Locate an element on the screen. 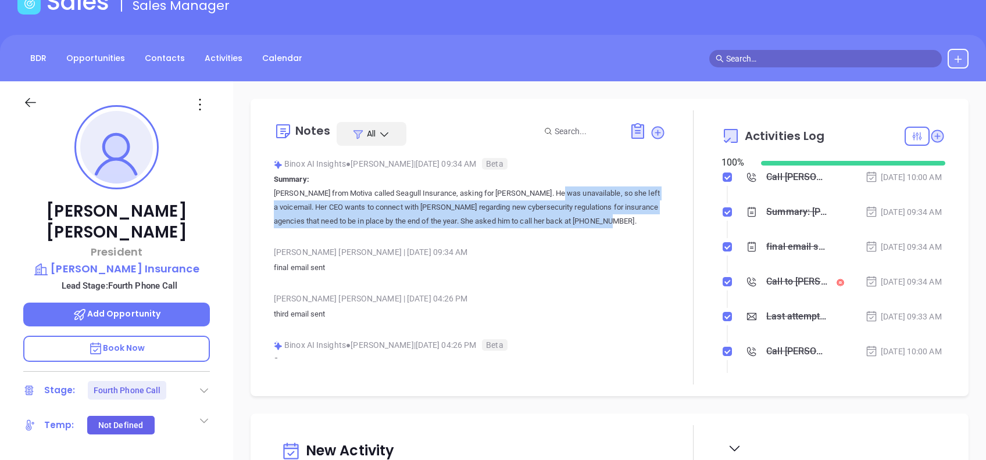 This screenshot has height=460, width=986. p: final email sent is located at coordinates (470, 268).